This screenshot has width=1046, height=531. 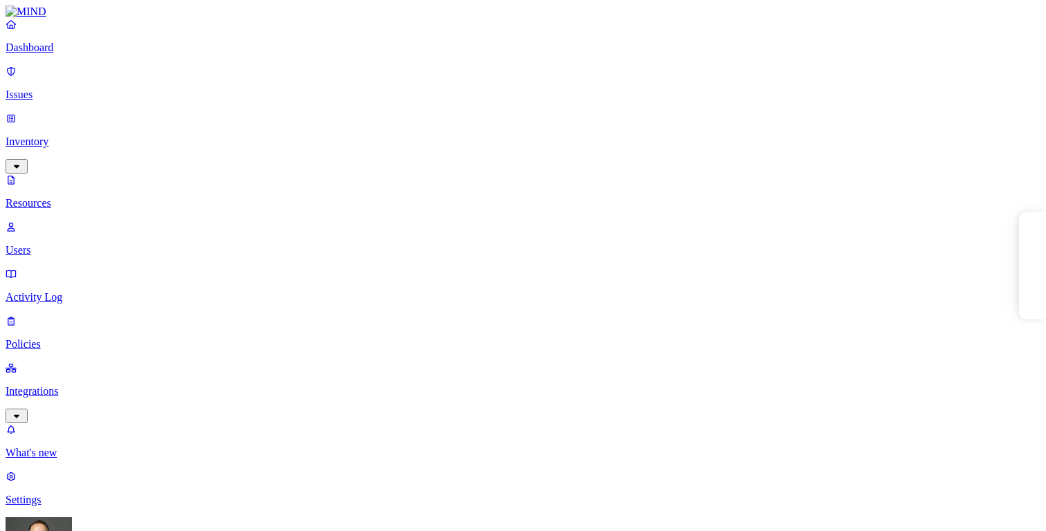 I want to click on p: Dashboard, so click(x=523, y=48).